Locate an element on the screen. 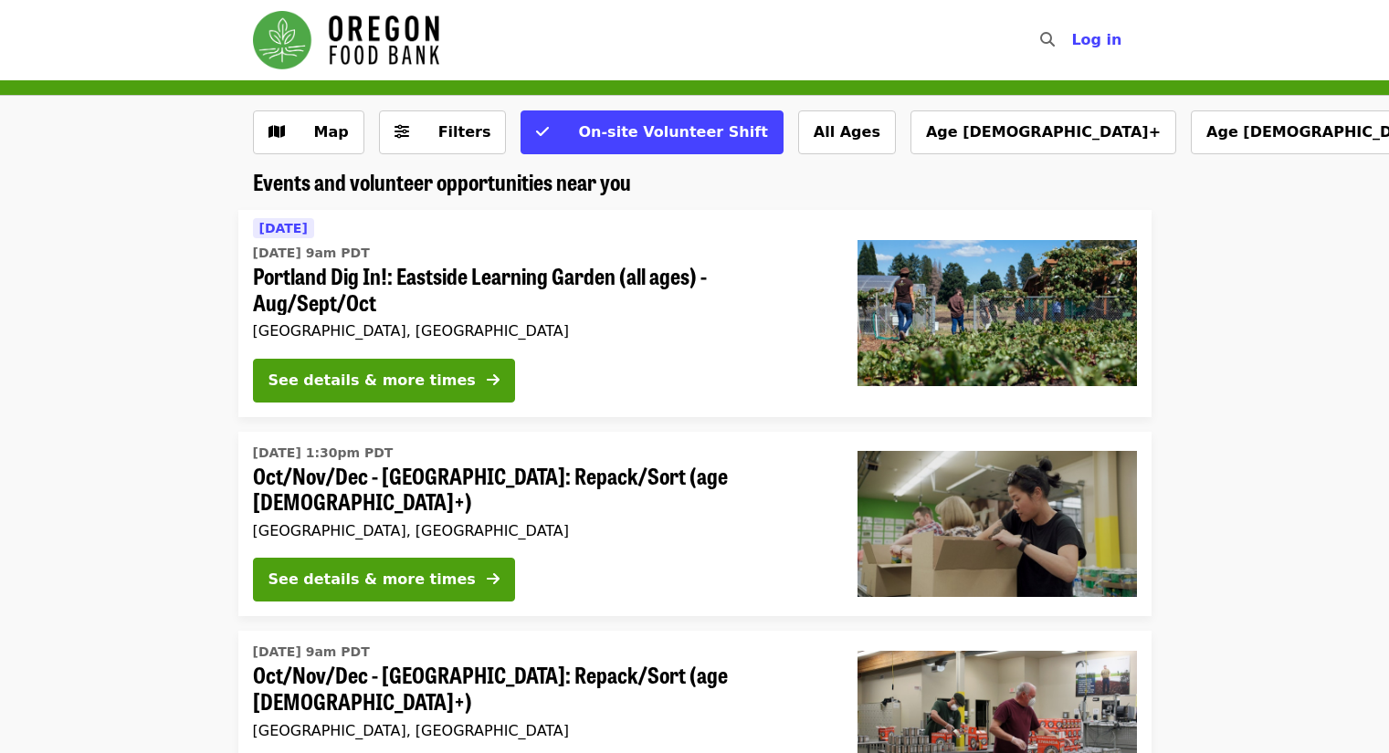 This screenshot has width=1389, height=753. a: See details for "Oct/Nov/Dec - Portland: Repack/Sort (age 8+)" is located at coordinates (695, 524).